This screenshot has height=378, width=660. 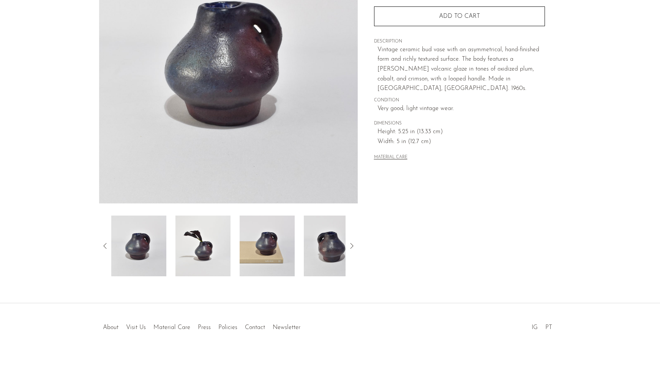 I want to click on span: DIMENSIONS, so click(x=460, y=124).